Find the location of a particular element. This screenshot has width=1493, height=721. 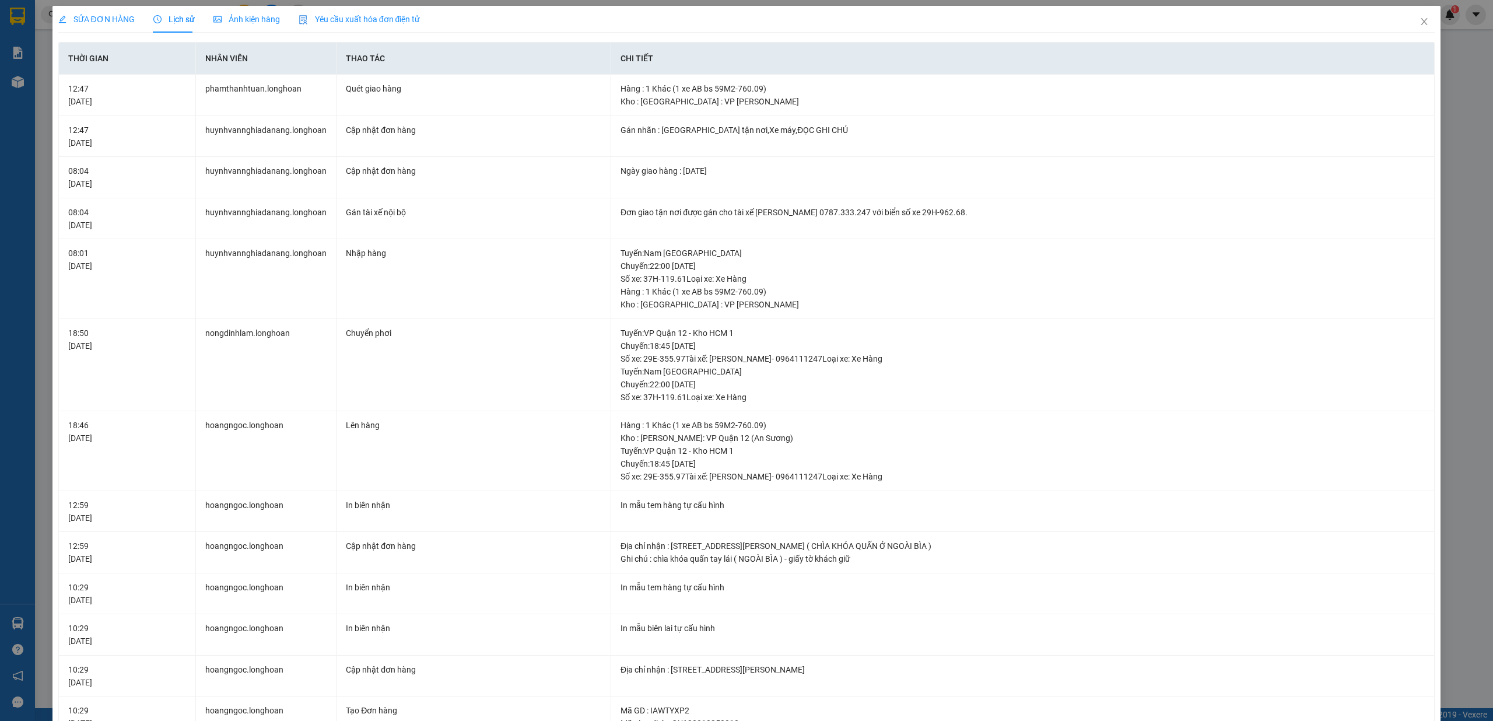

div: Gán tài xế nội bộ is located at coordinates (474, 212).